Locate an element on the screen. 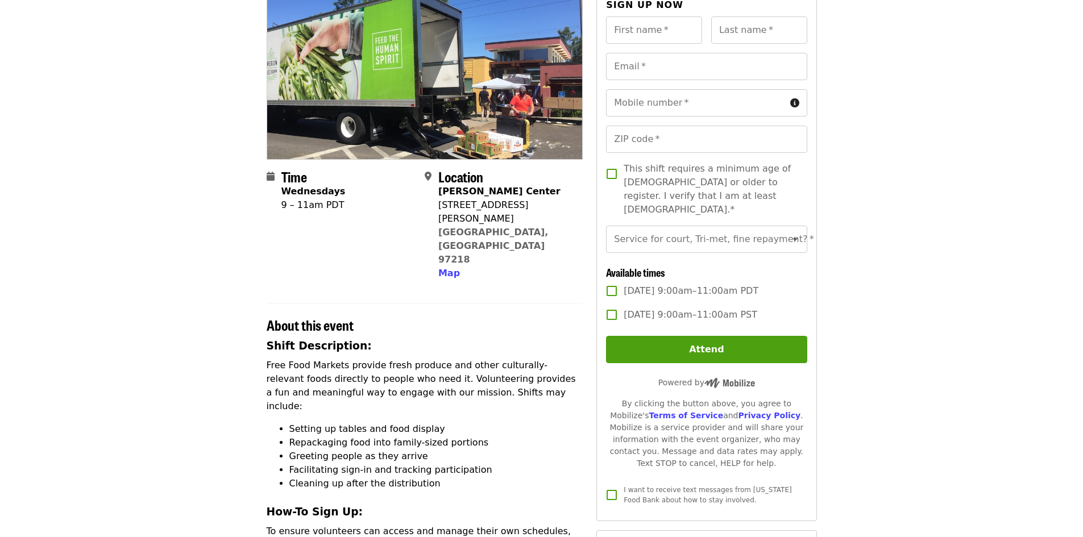 This screenshot has width=1083, height=537. input: First name is located at coordinates (654, 30).